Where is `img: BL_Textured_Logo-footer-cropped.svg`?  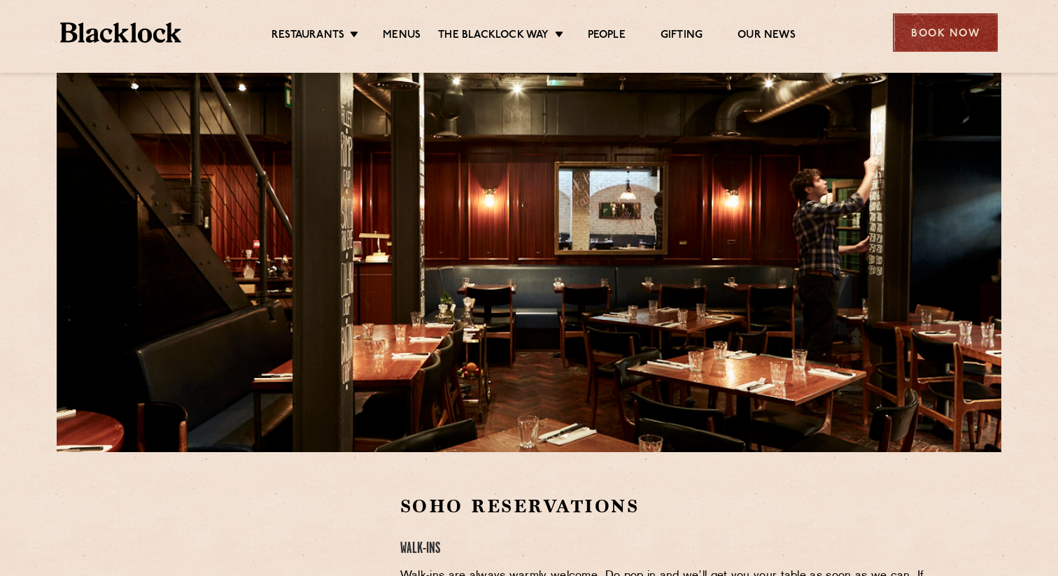 img: BL_Textured_Logo-footer-cropped.svg is located at coordinates (120, 32).